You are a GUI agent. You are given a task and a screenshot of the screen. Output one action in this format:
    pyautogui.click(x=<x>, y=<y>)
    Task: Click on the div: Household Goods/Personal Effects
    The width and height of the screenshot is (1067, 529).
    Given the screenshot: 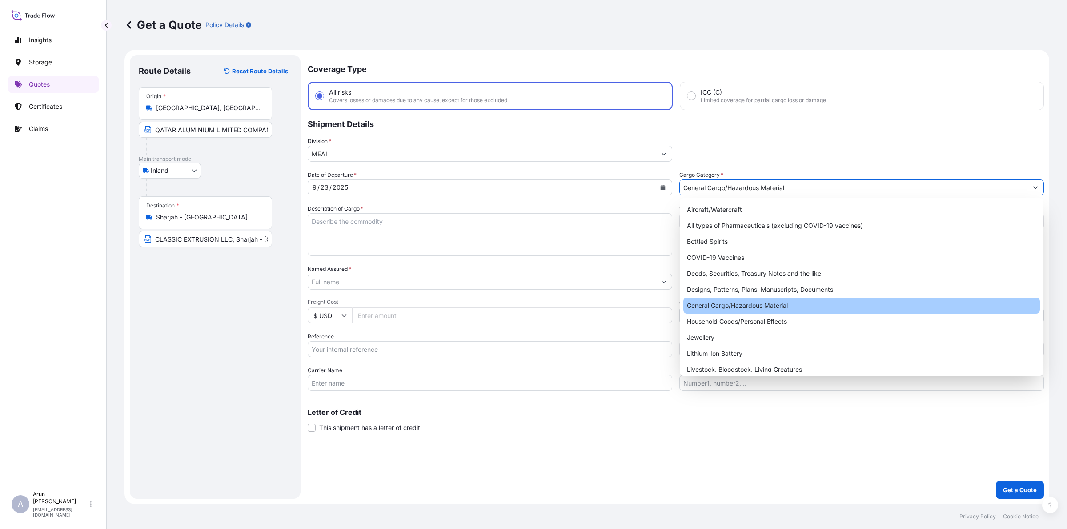 What is the action you would take?
    pyautogui.click(x=861, y=322)
    